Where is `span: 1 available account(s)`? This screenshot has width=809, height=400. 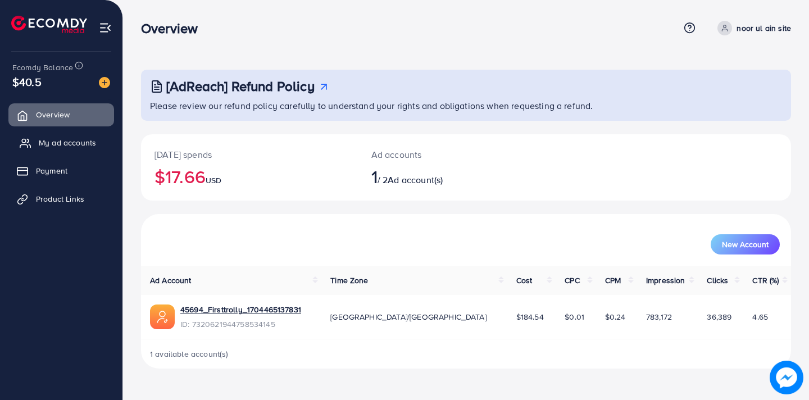 span: 1 available account(s) is located at coordinates (189, 354).